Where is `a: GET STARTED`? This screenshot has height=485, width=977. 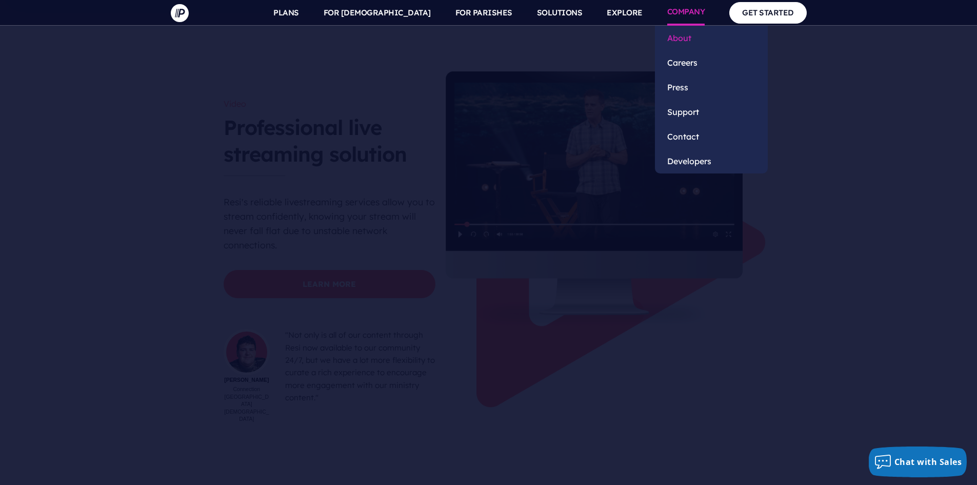 a: GET STARTED is located at coordinates (768, 12).